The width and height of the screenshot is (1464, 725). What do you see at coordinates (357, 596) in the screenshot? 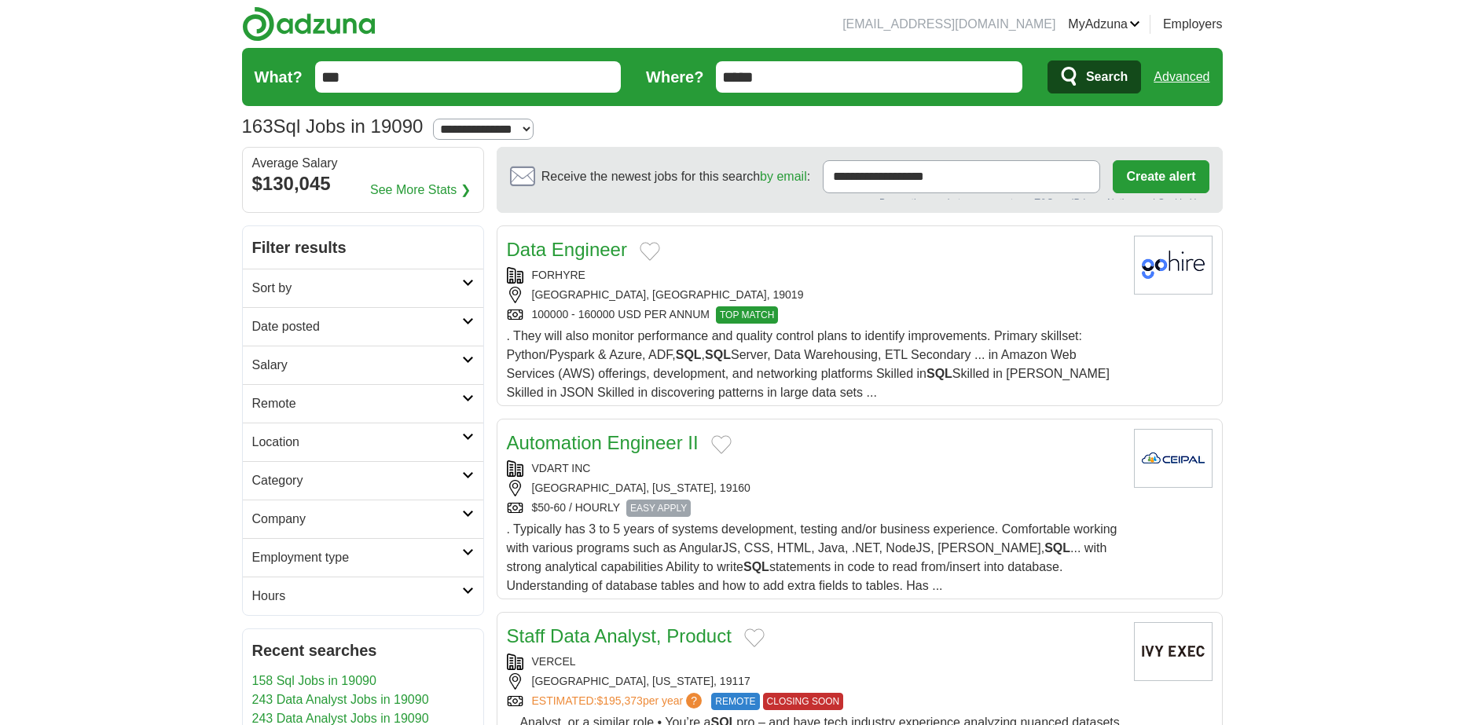
I see `h2: Hours` at bounding box center [357, 596].